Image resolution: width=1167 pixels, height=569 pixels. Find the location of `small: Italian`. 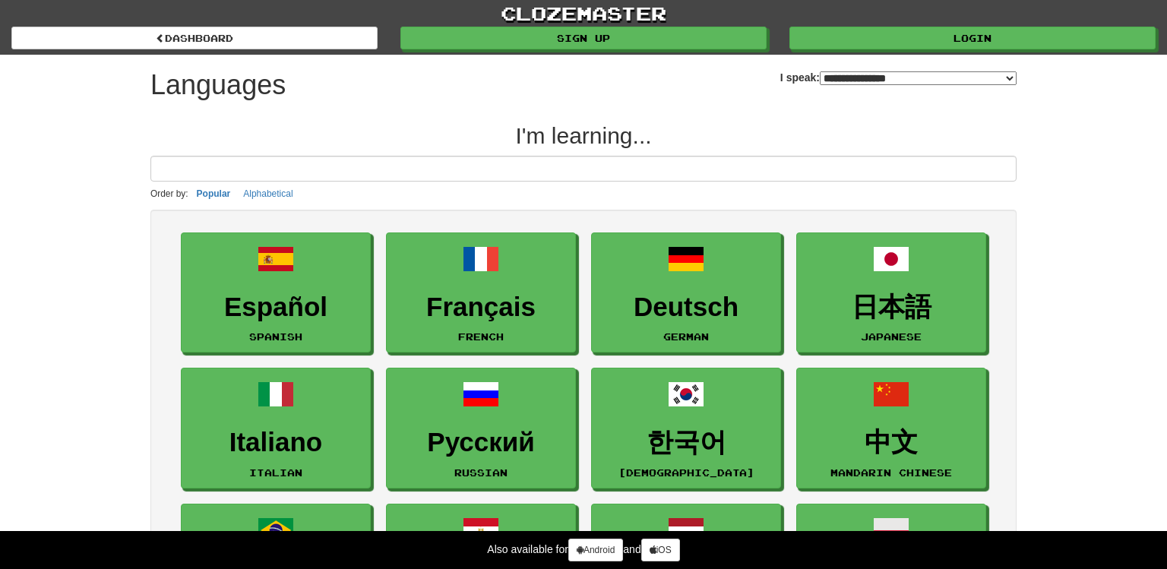

small: Italian is located at coordinates (276, 473).